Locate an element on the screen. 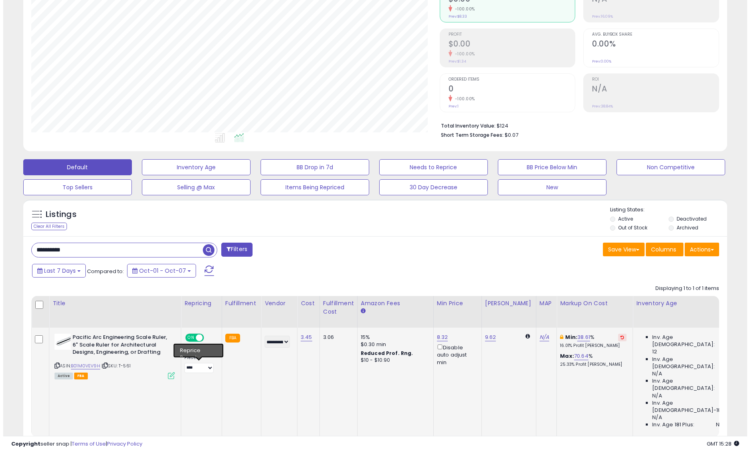 This screenshot has height=452, width=750. button: Items Being Repriced is located at coordinates (312, 187).